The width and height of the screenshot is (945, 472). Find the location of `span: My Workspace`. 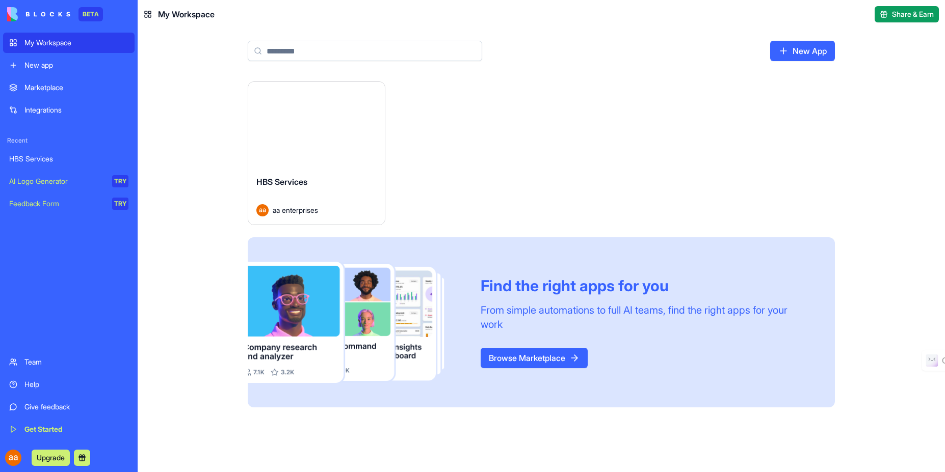

span: My Workspace is located at coordinates (186, 14).